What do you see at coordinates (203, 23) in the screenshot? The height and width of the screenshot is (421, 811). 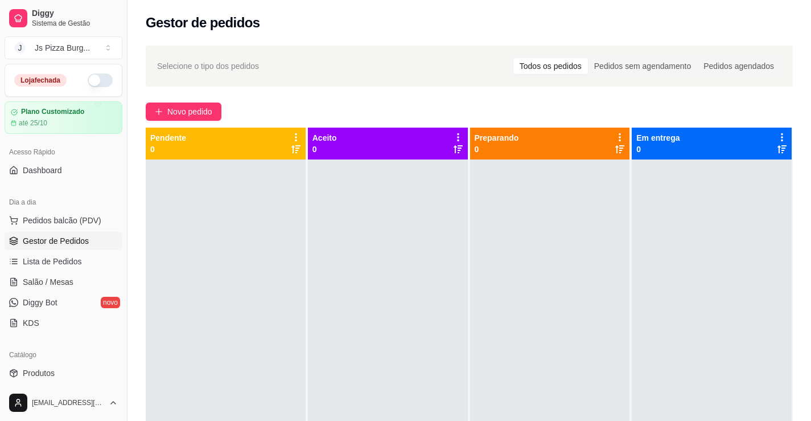 I see `h2: Gestor de pedidos` at bounding box center [203, 23].